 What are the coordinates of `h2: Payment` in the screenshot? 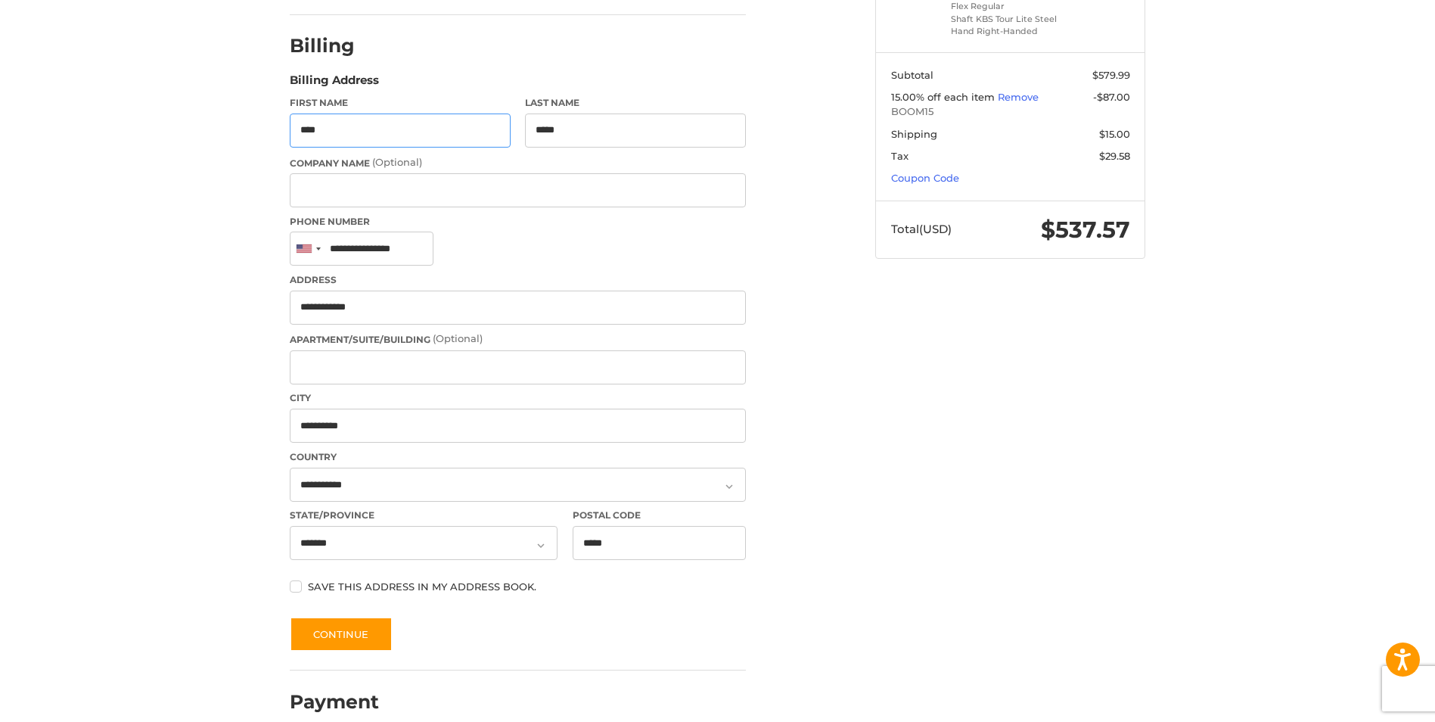 It's located at (334, 701).